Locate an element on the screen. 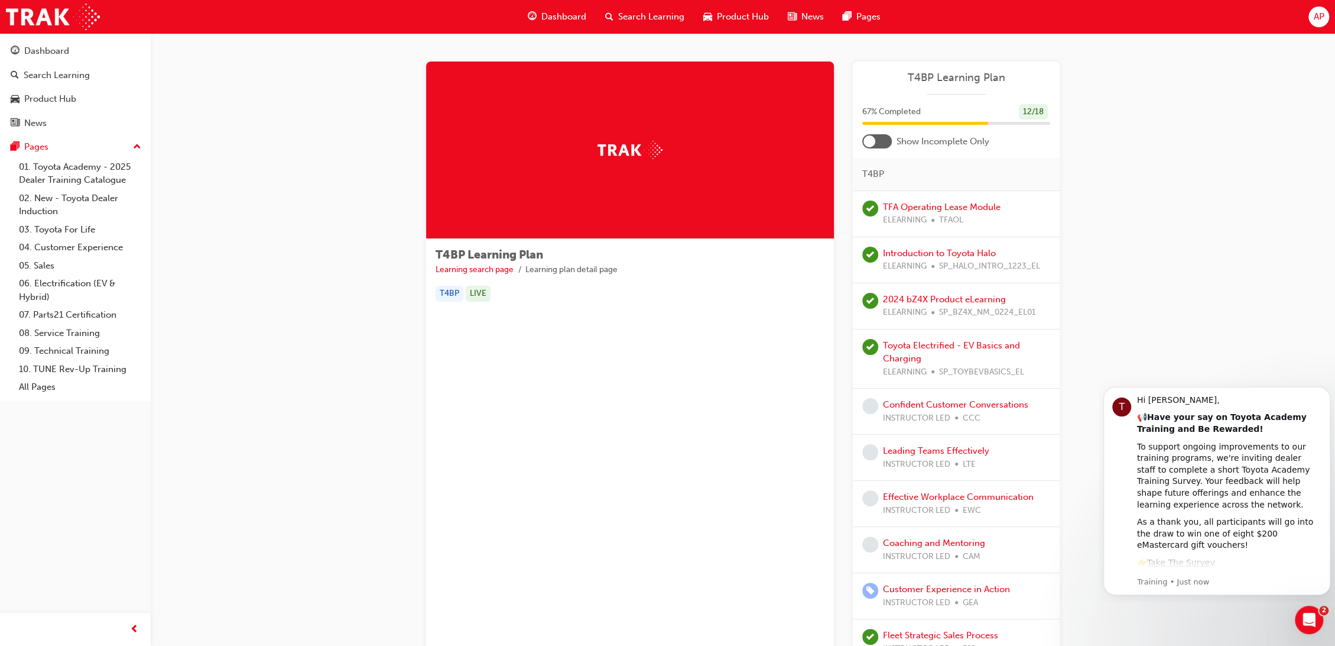 The width and height of the screenshot is (1335, 646). img: Trak is located at coordinates (53, 17).